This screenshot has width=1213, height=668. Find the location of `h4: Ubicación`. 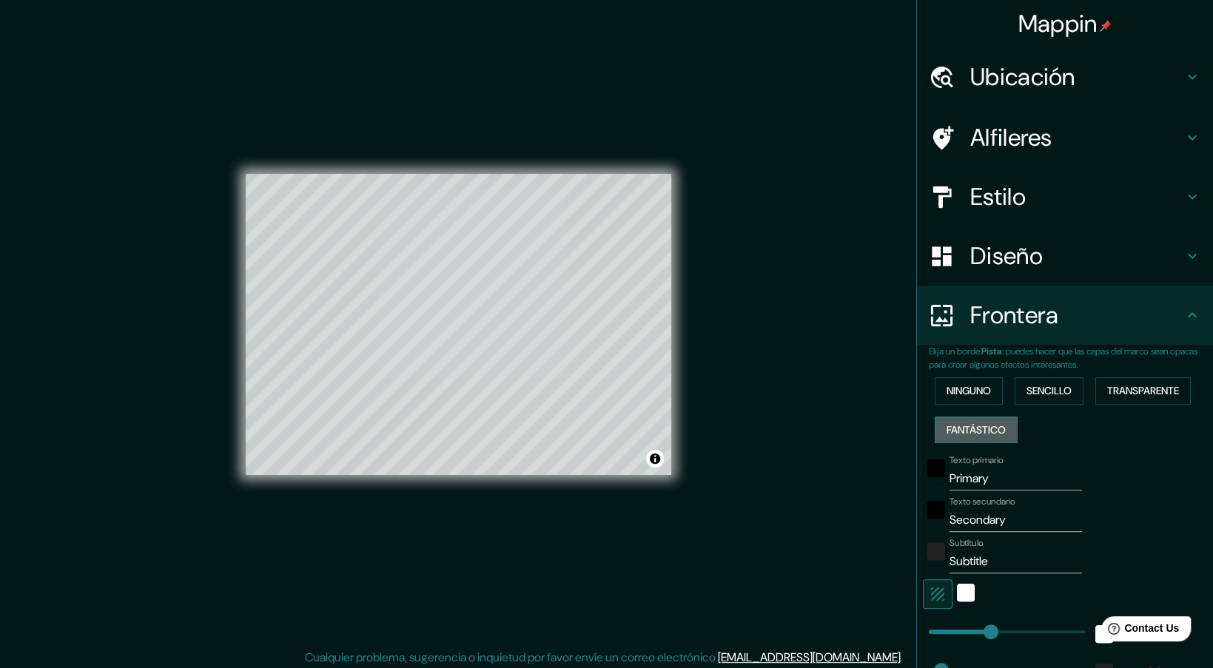

h4: Ubicación is located at coordinates (1076, 77).